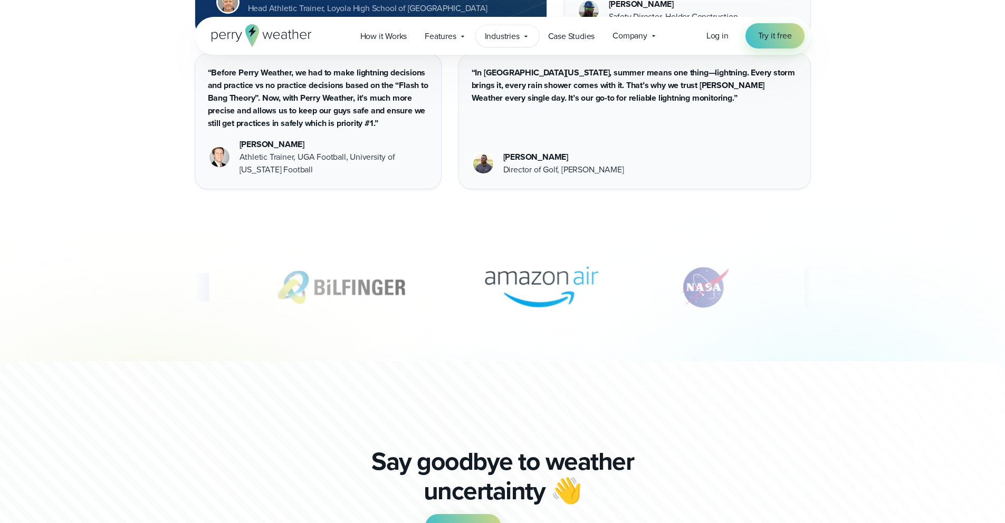 This screenshot has height=523, width=1005. I want to click on span: How it Works, so click(384, 36).